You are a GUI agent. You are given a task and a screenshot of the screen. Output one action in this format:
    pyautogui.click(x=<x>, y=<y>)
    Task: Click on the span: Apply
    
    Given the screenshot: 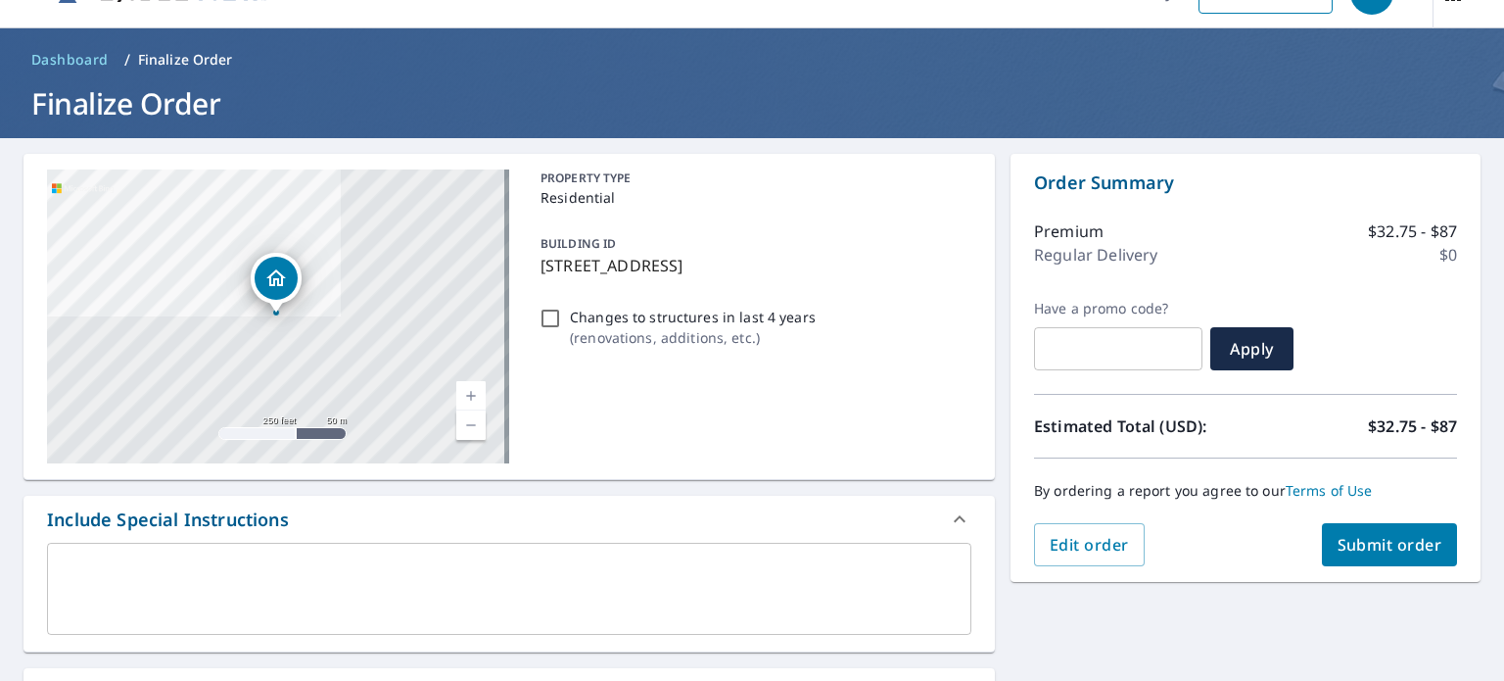 What is the action you would take?
    pyautogui.click(x=1252, y=349)
    